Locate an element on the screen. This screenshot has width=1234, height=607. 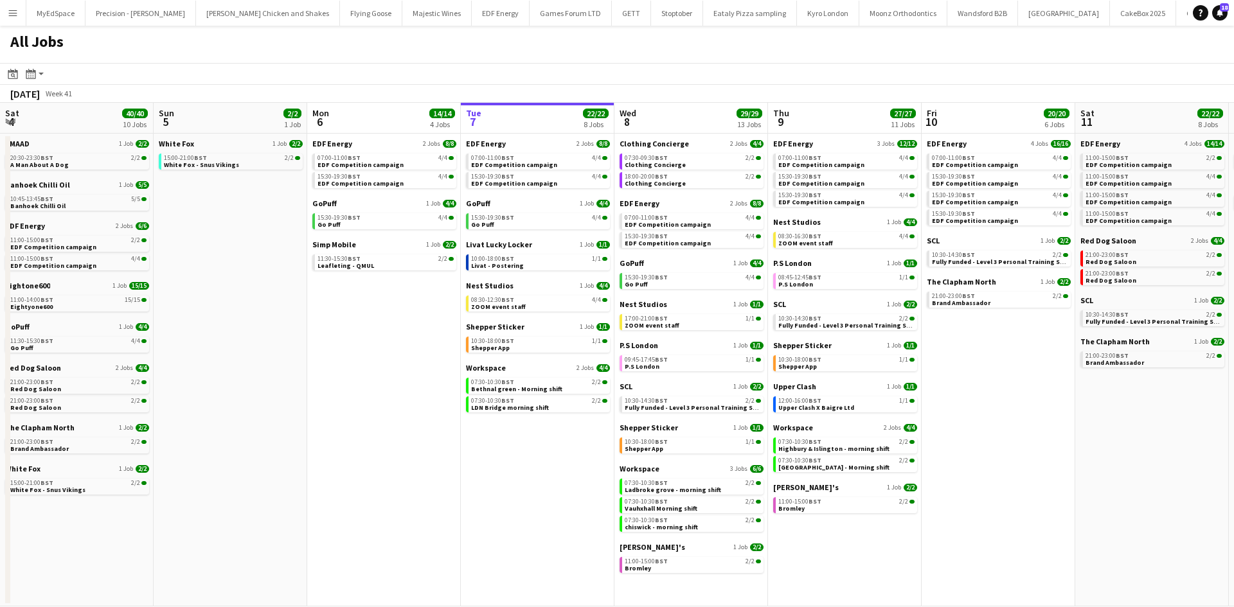
button: EDF Energy is located at coordinates (501, 13).